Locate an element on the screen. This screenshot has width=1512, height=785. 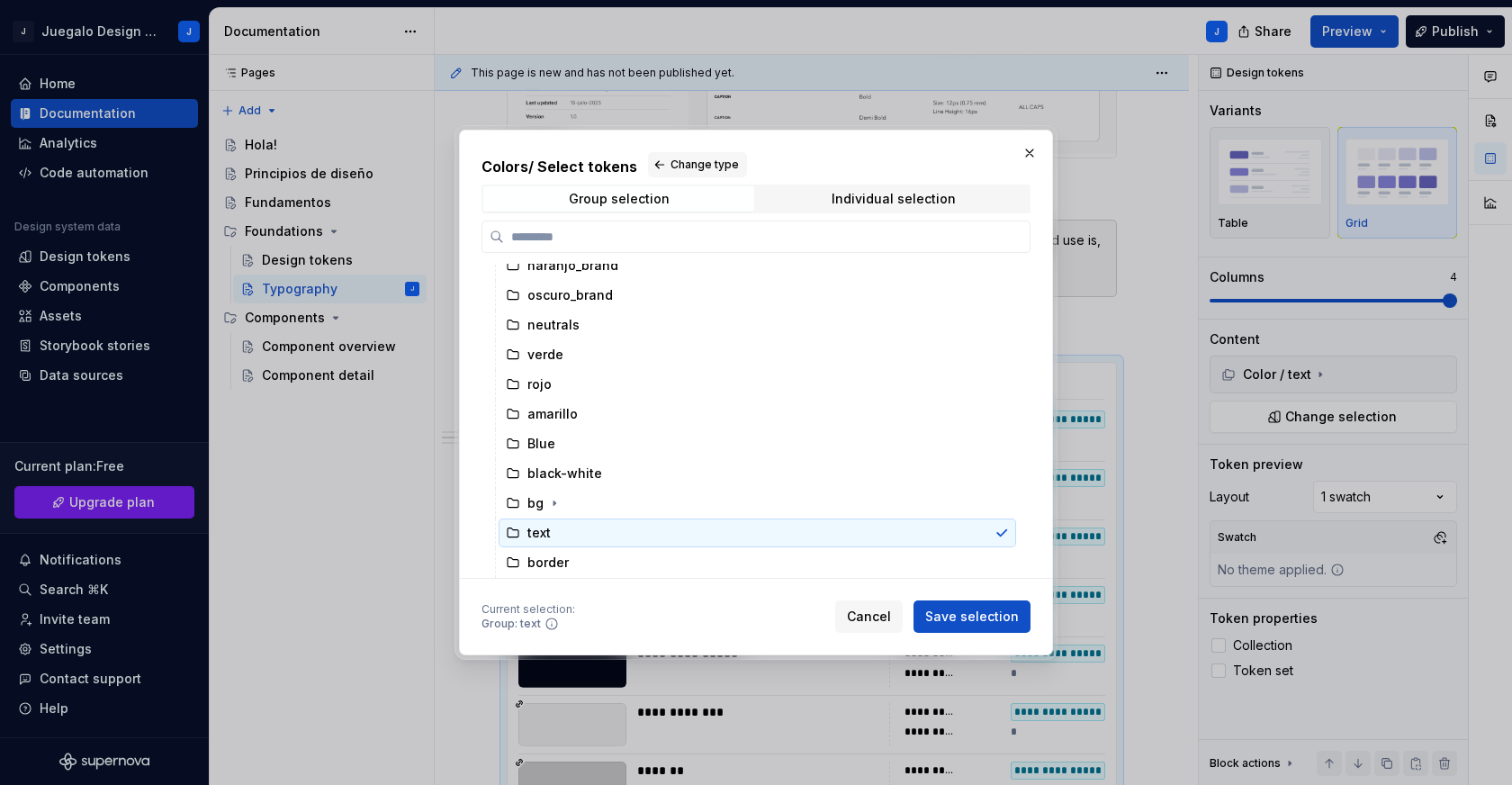
div: bg is located at coordinates (536, 503).